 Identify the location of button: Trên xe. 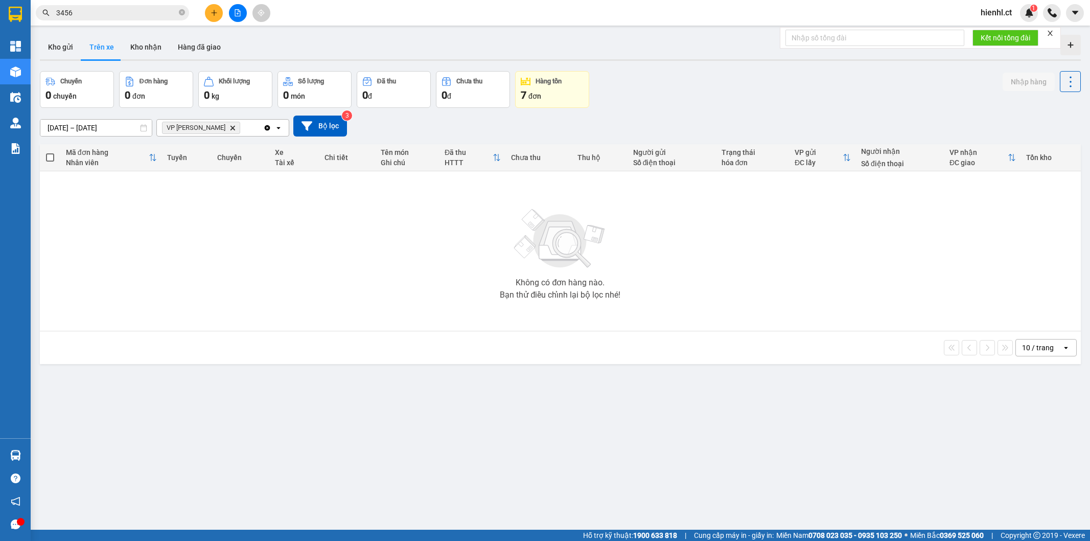
(102, 47).